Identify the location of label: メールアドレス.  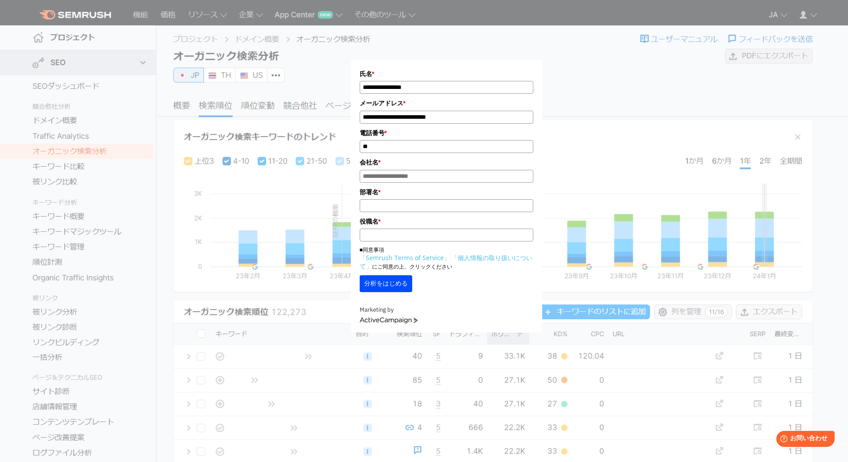
(446, 103).